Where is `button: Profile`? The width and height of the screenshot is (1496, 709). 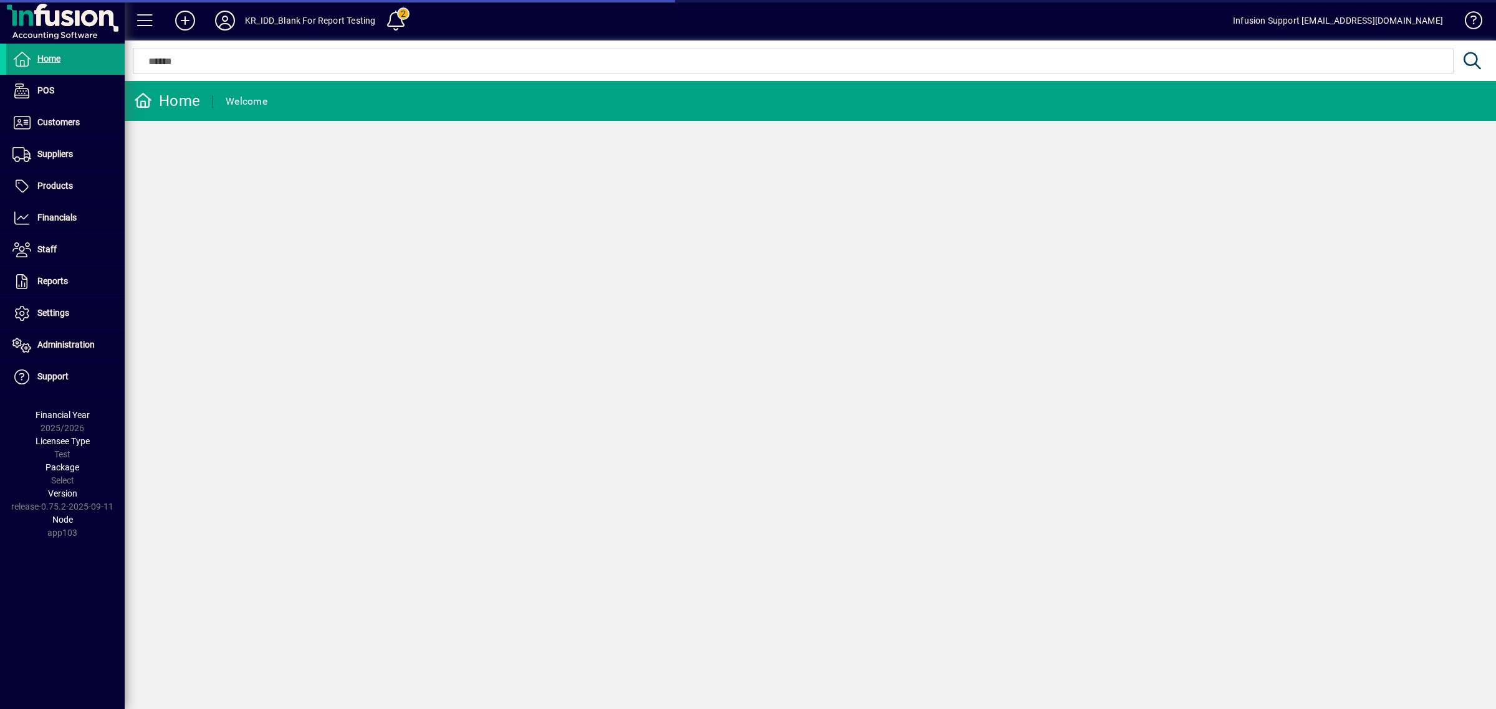 button: Profile is located at coordinates (225, 21).